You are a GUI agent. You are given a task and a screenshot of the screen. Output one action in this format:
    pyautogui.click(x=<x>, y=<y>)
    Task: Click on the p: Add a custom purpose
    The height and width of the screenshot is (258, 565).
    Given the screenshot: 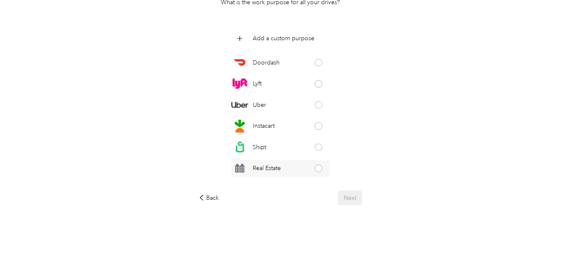 What is the action you would take?
    pyautogui.click(x=283, y=38)
    